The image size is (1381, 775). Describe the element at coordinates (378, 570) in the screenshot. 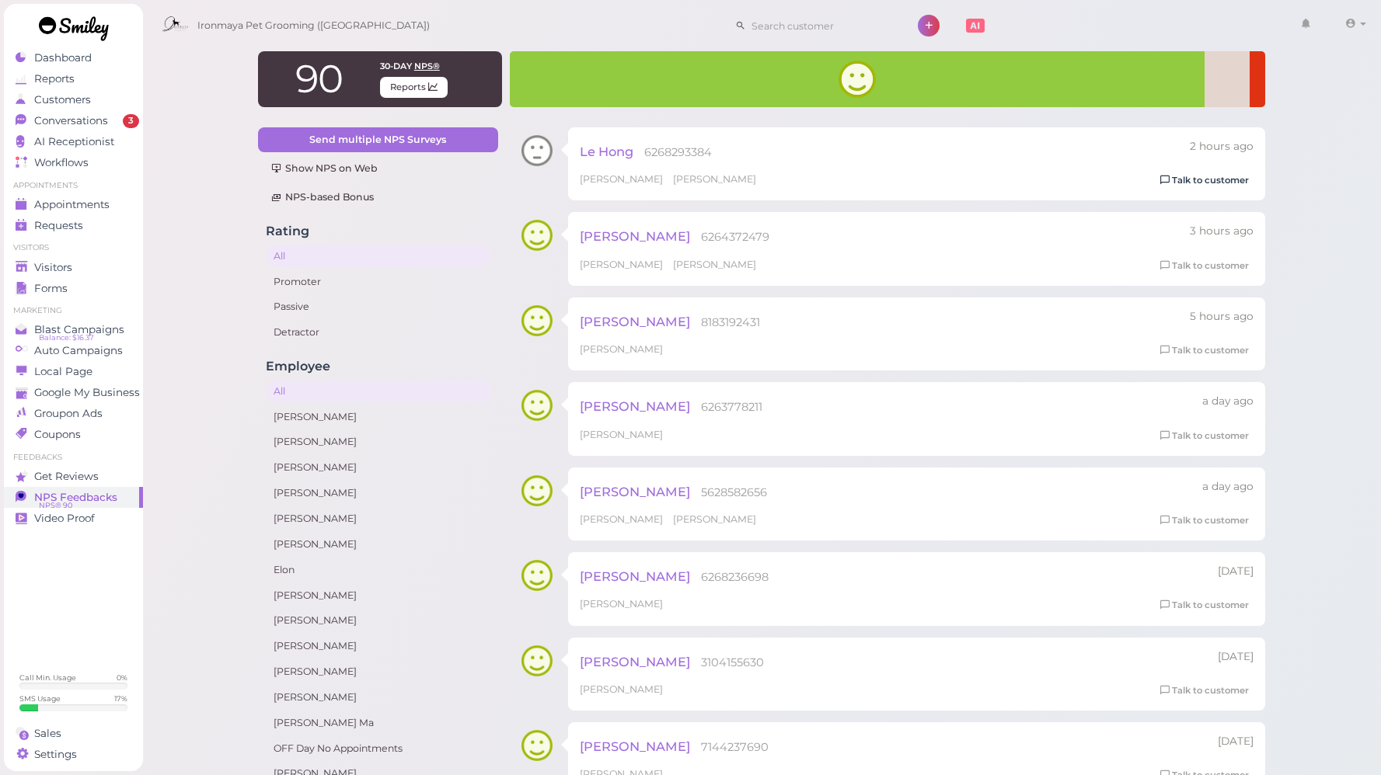

I see `a: Elon` at that location.